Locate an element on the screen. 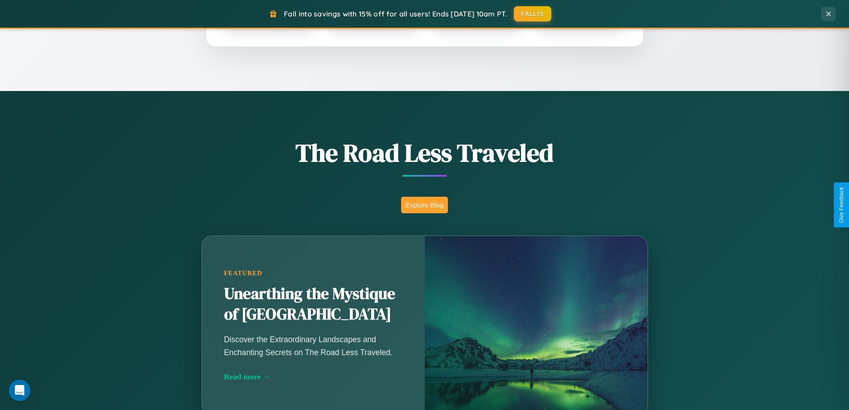 This screenshot has height=410, width=849. div: Read more → is located at coordinates (313, 376).